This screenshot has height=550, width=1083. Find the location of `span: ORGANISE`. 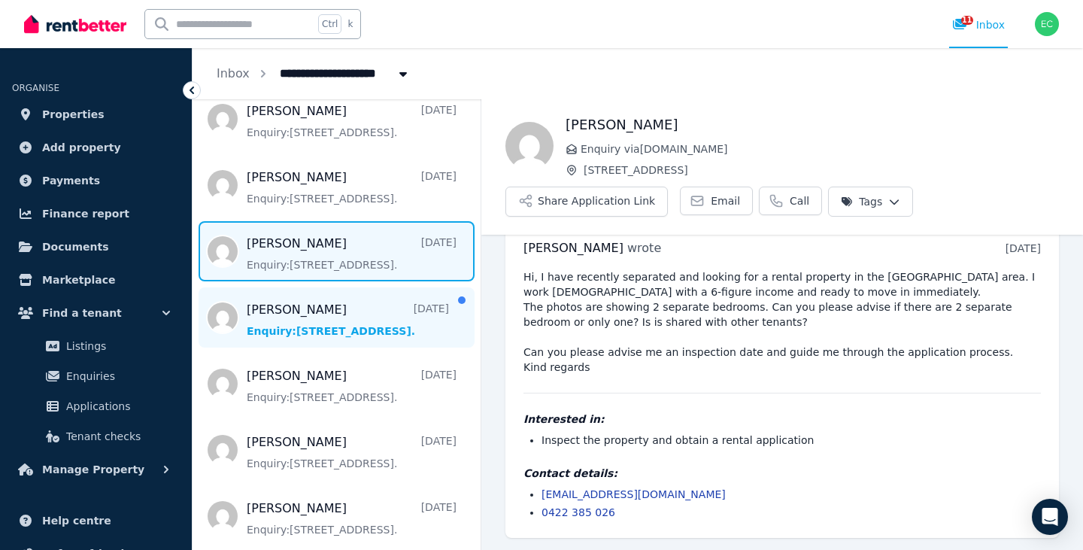

span: ORGANISE is located at coordinates (35, 88).